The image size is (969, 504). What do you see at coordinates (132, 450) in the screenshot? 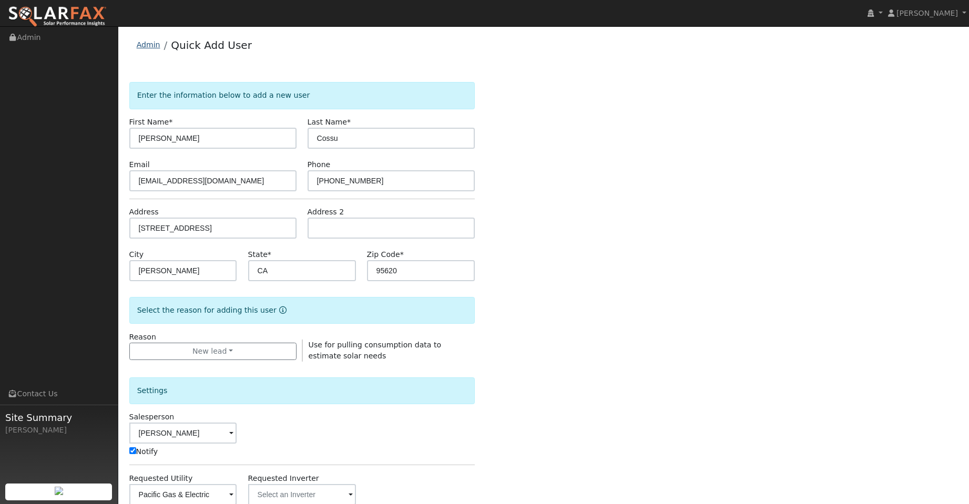
I see `input: Notify` at bounding box center [132, 450].